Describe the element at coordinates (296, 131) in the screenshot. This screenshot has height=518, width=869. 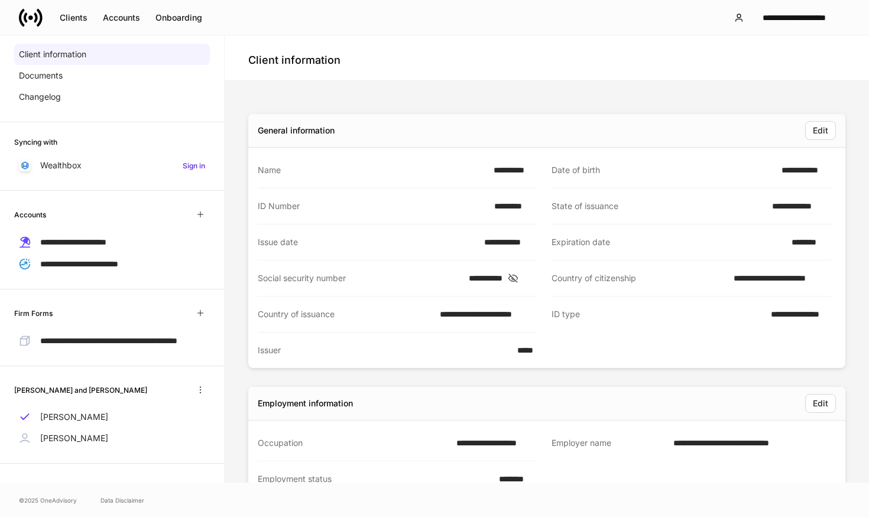
I see `div: General information` at that location.